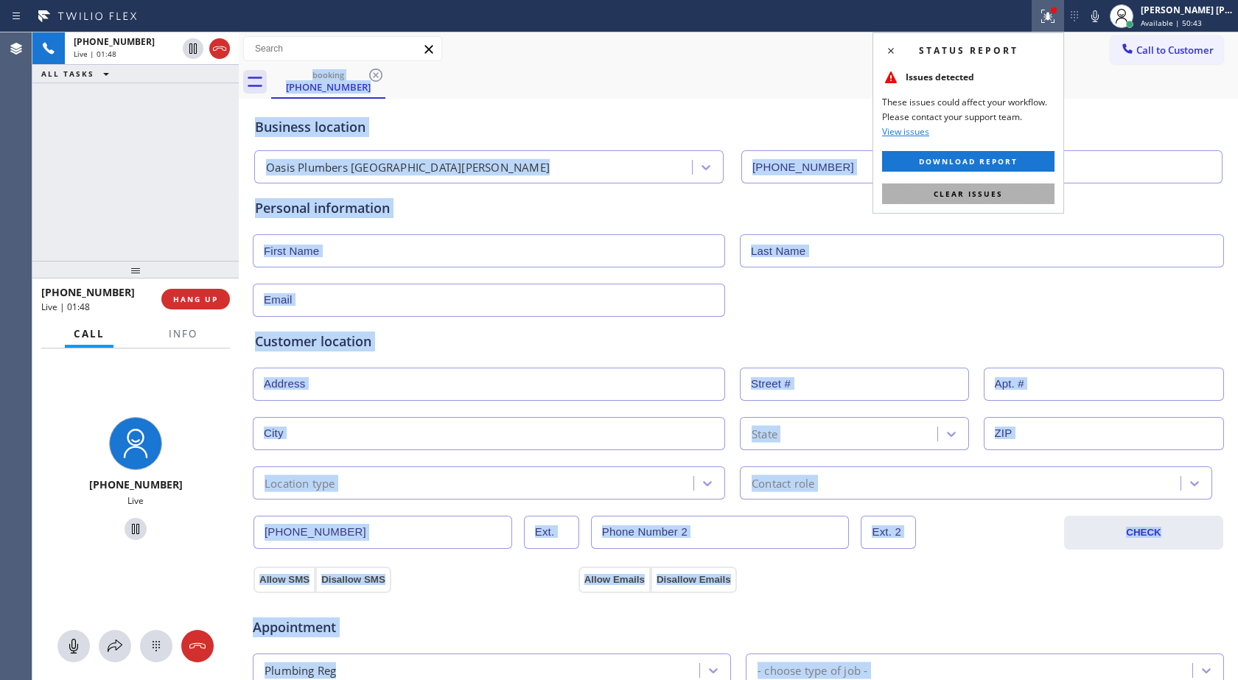 The height and width of the screenshot is (680, 1238). What do you see at coordinates (284, 580) in the screenshot?
I see `button: Allow SMS` at bounding box center [284, 580].